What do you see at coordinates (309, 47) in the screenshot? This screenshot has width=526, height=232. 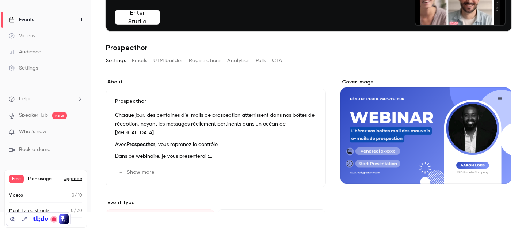 I see `h1: Prospecthor` at bounding box center [309, 47].